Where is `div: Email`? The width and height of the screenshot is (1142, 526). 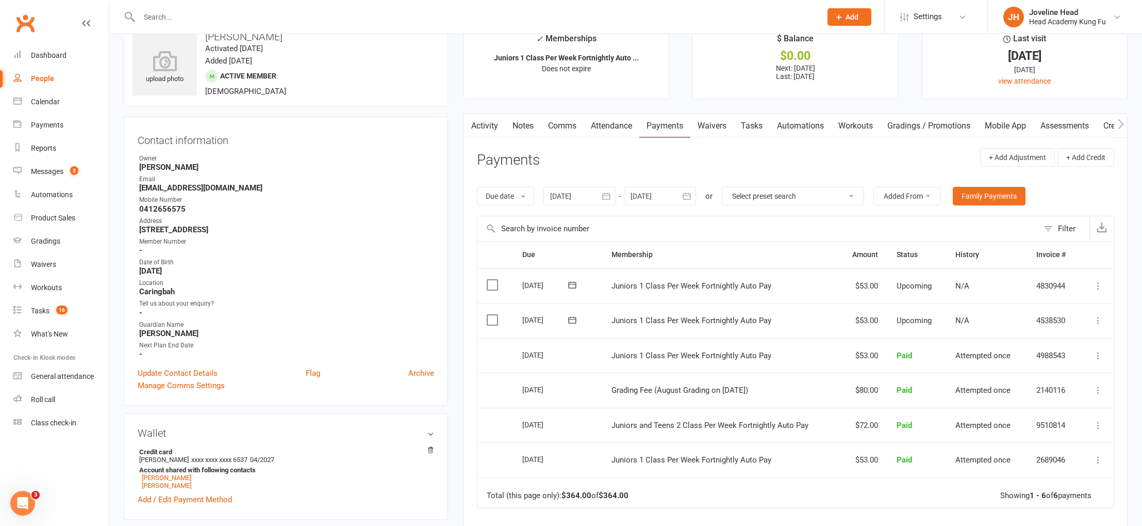
div: Email is located at coordinates (287, 179).